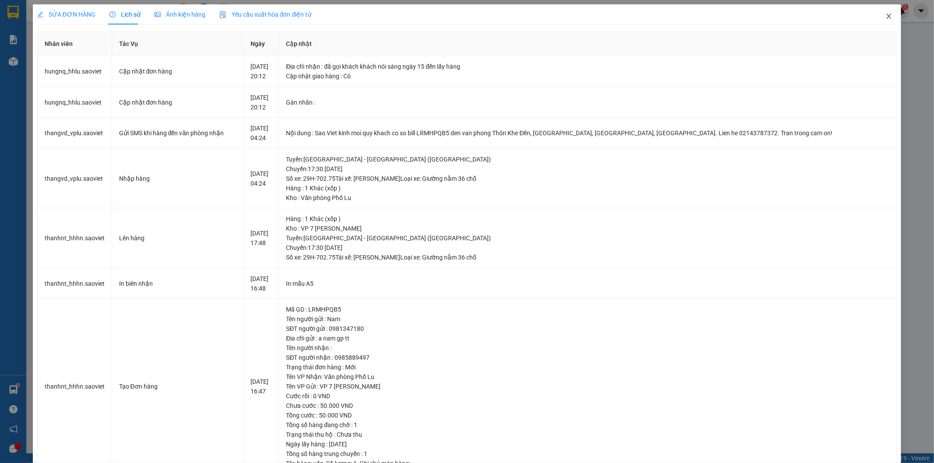  Describe the element at coordinates (588, 76) in the screenshot. I see `div: Cập nhật giao hàng : Có` at that location.